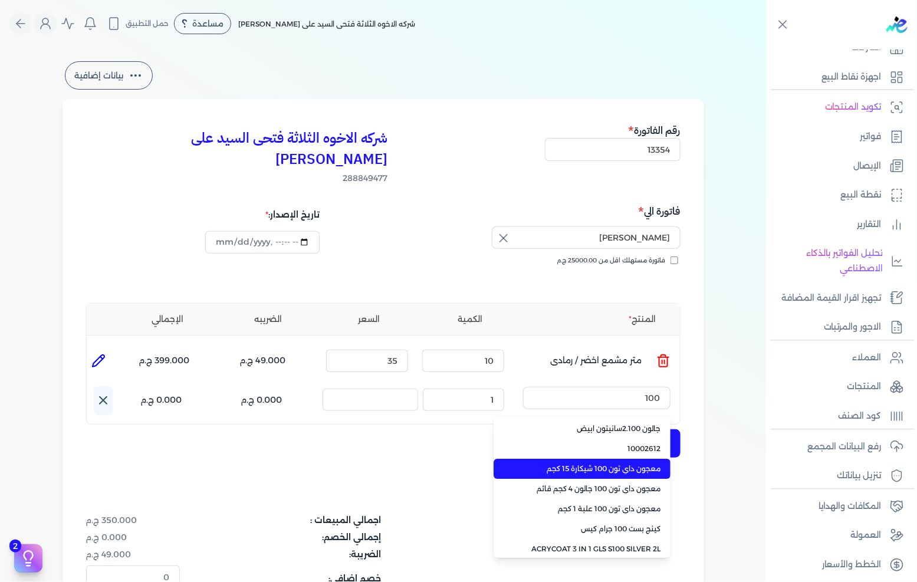  What do you see at coordinates (262, 215) in the screenshot?
I see `div: تاريخ الإصدار:` at bounding box center [262, 215].